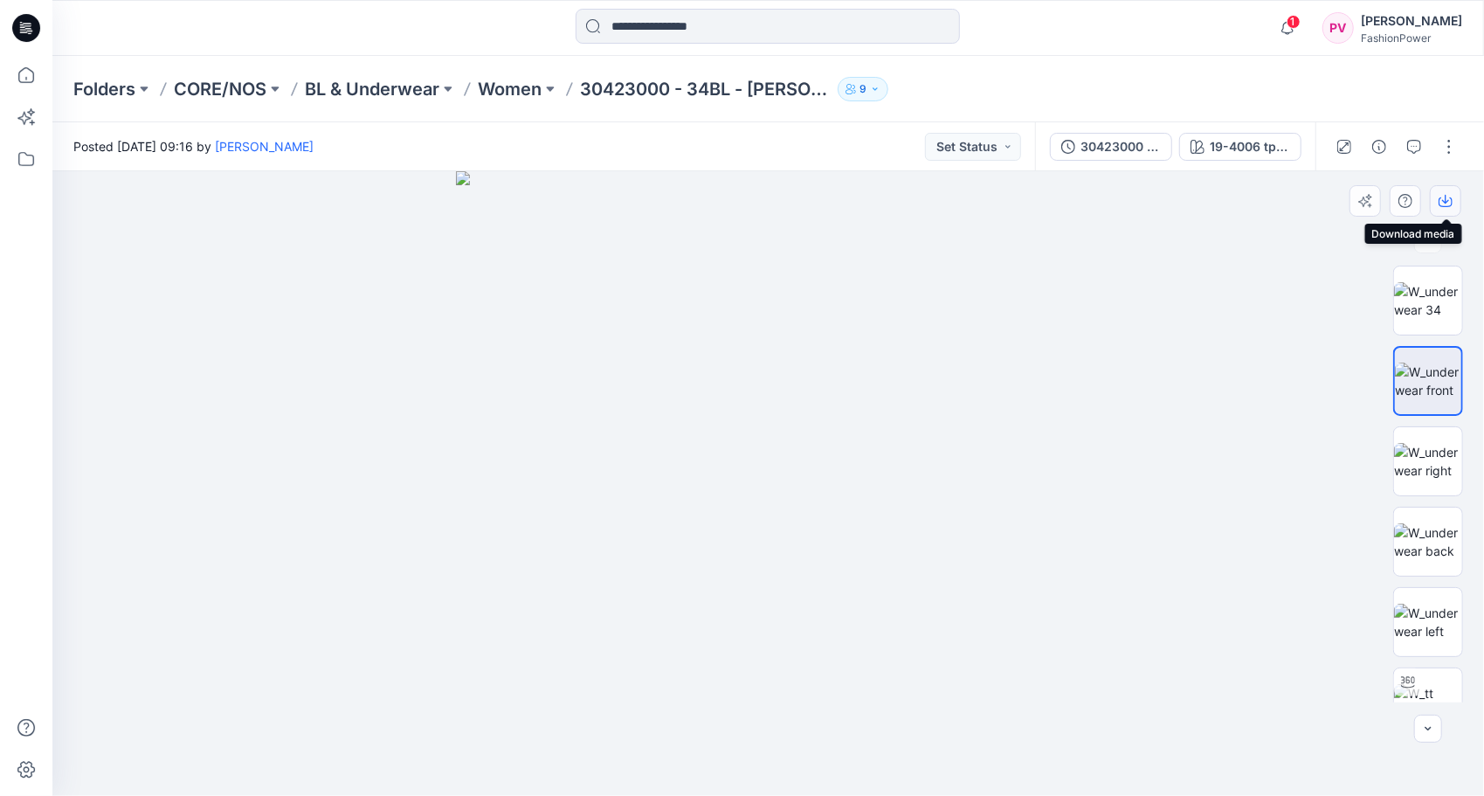  I want to click on div: 30423000 - 34BL, so click(1121, 147).